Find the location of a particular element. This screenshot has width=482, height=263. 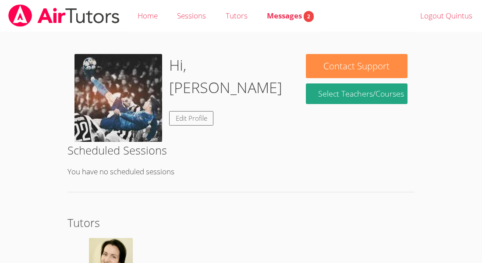

img: airtutors_banner-c4298cdbf04f3fff15de1276eac7730deb9818008684d7c2e4769d2f7ddbe033.png is located at coordinates (64, 15).